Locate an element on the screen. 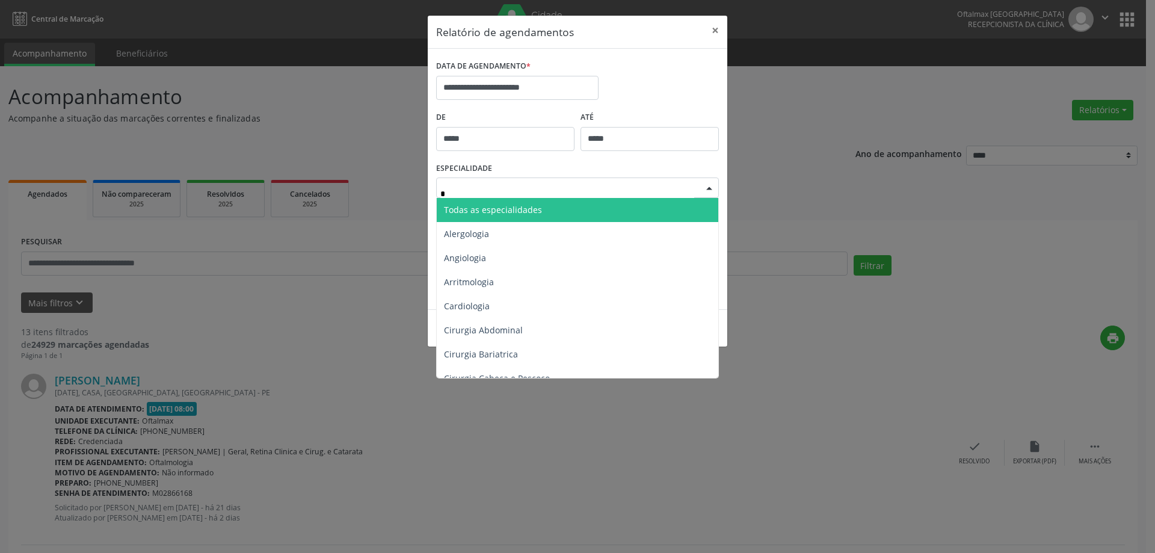  span: Todas as especialidades is located at coordinates (493, 209).